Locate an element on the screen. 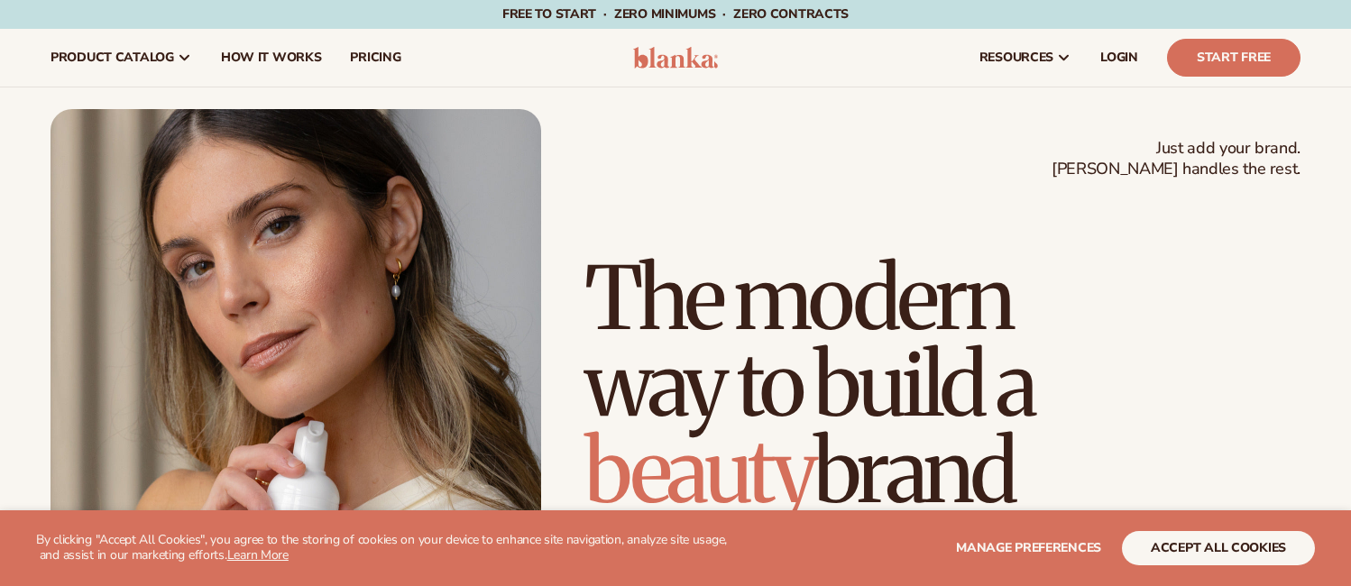  span: beauty is located at coordinates (699, 472).